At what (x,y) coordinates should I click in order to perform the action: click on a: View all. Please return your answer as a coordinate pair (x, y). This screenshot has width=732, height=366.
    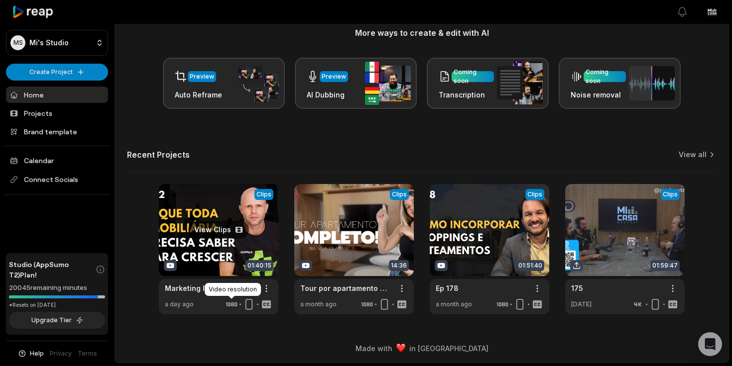
    Looking at the image, I should click on (692, 155).